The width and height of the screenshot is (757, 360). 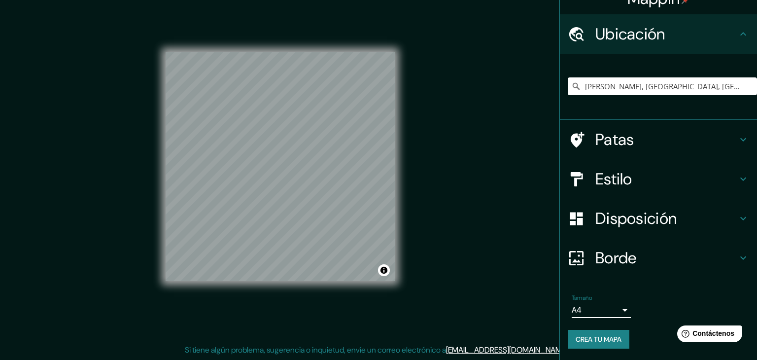 What do you see at coordinates (658, 179) in the screenshot?
I see `div: Estilo` at bounding box center [658, 179].